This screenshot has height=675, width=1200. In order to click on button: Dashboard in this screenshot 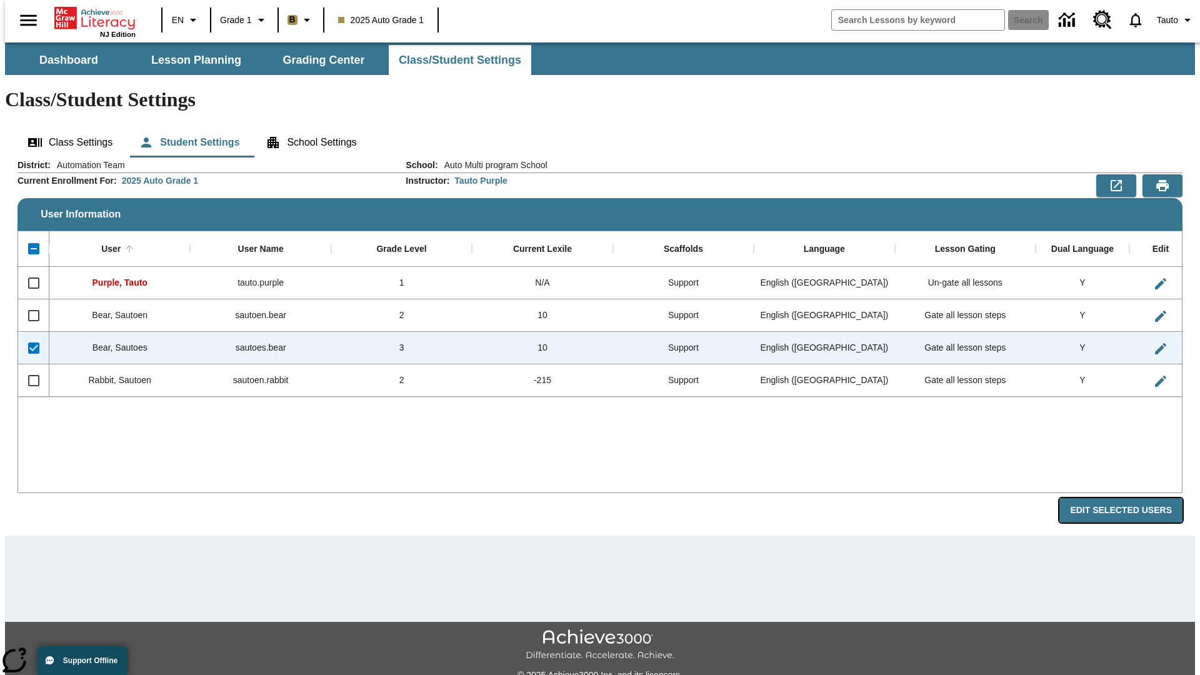, I will do `click(69, 60)`.